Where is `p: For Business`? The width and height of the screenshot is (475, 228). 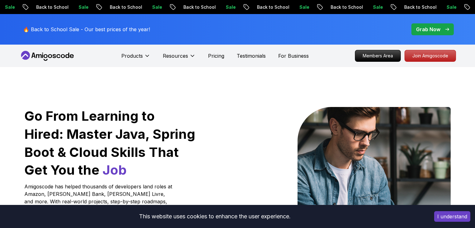 p: For Business is located at coordinates (293, 56).